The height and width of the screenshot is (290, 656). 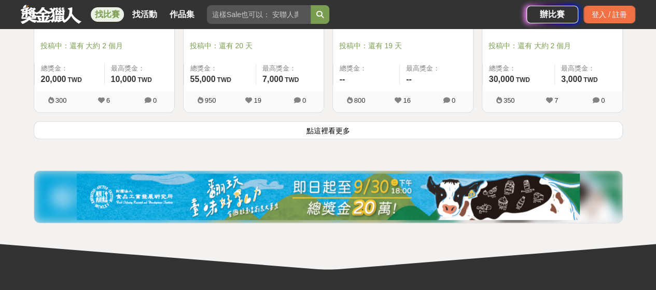 I want to click on span: 800, so click(x=360, y=100).